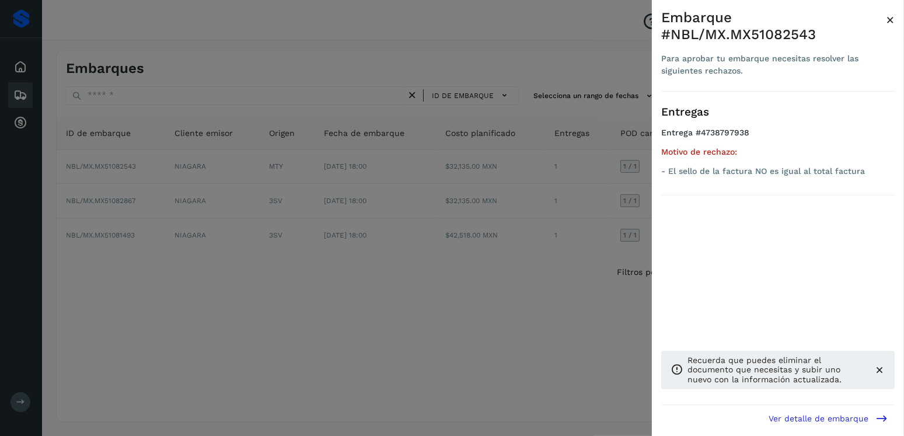 Image resolution: width=904 pixels, height=436 pixels. I want to click on p: Recuerda que puedes eliminar el documento que necesitas y subir uno nuevo con la información actu..., so click(776, 370).